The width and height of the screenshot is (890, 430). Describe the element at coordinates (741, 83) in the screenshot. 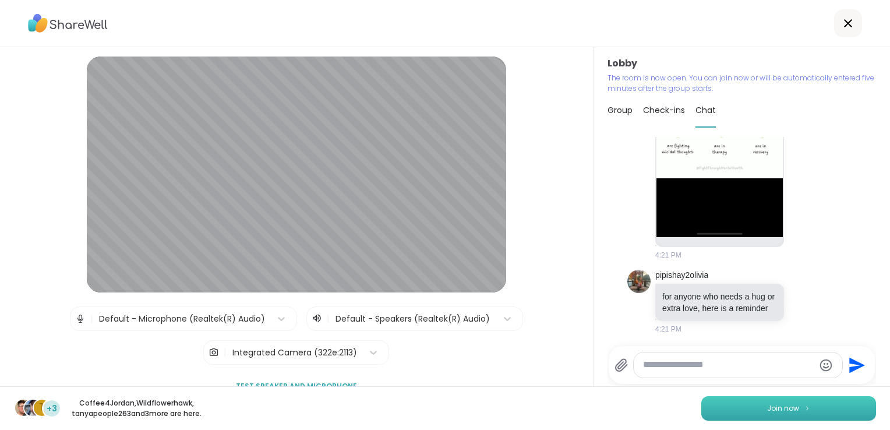

I see `p: The room is now open. You can join now or will be automatically entered five minutes after the gr...` at that location.